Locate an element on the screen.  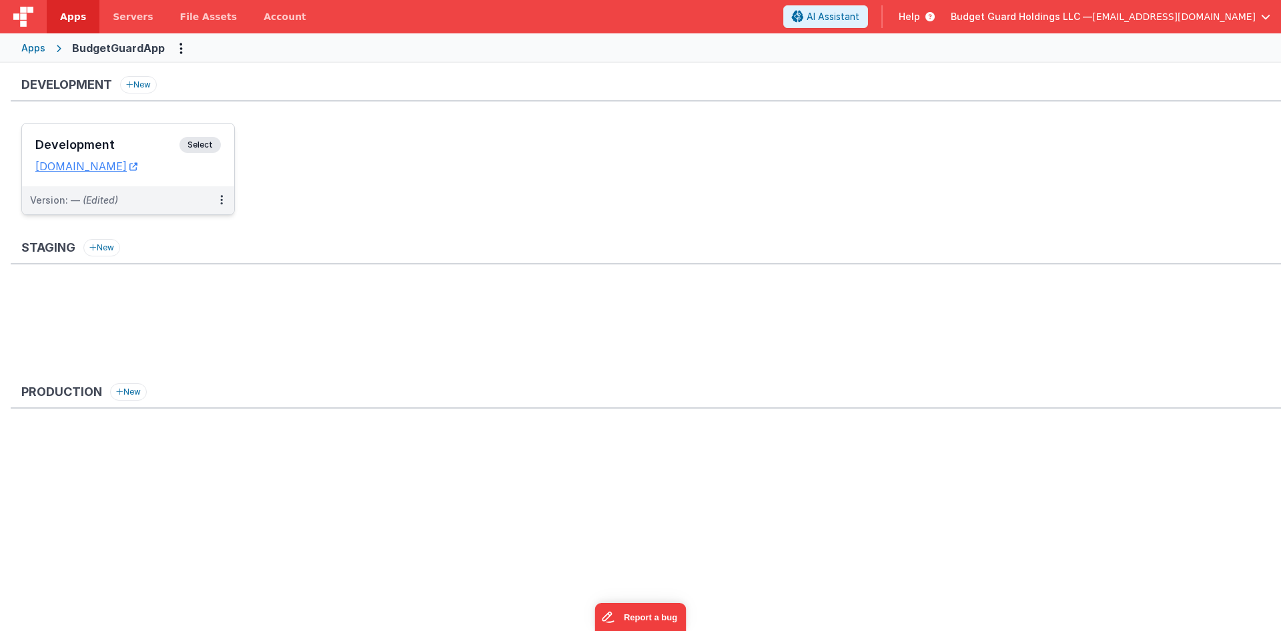
button: Options is located at coordinates (181, 48).